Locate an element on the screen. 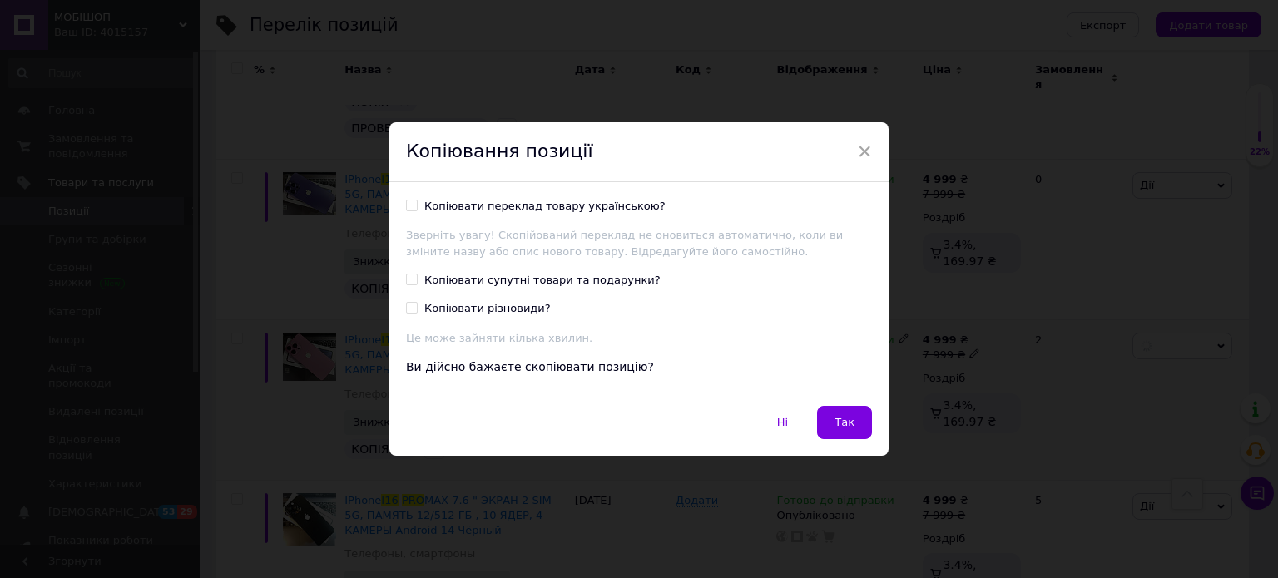  div: Копіювати супутні товари та подарунки? is located at coordinates (542, 280).